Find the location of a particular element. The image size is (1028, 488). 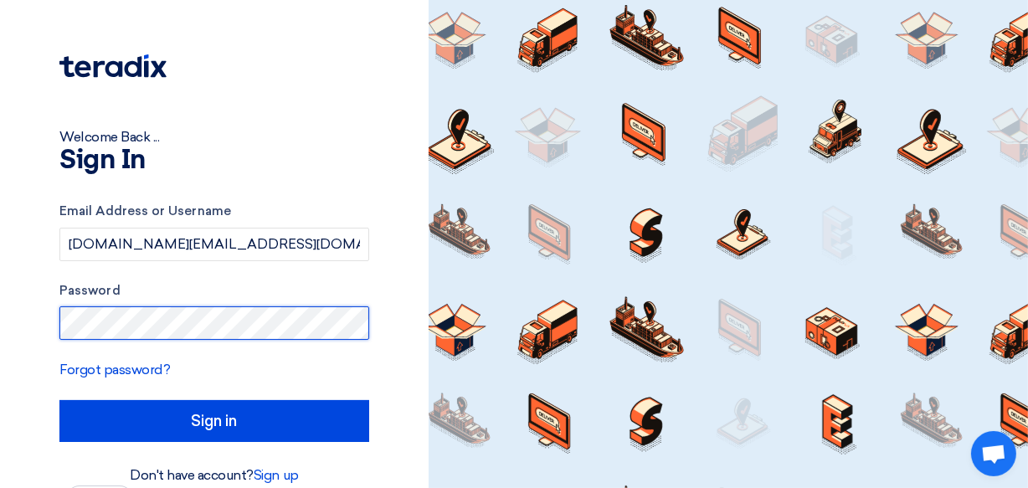

label: Email Address or Username is located at coordinates (214, 211).